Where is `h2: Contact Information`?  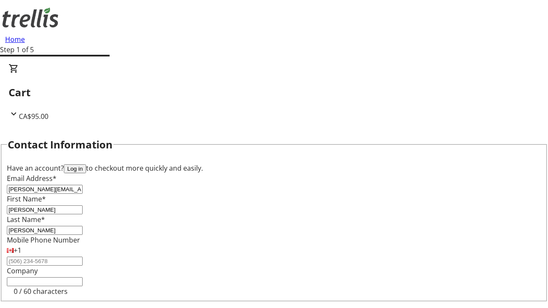 h2: Contact Information is located at coordinates (60, 145).